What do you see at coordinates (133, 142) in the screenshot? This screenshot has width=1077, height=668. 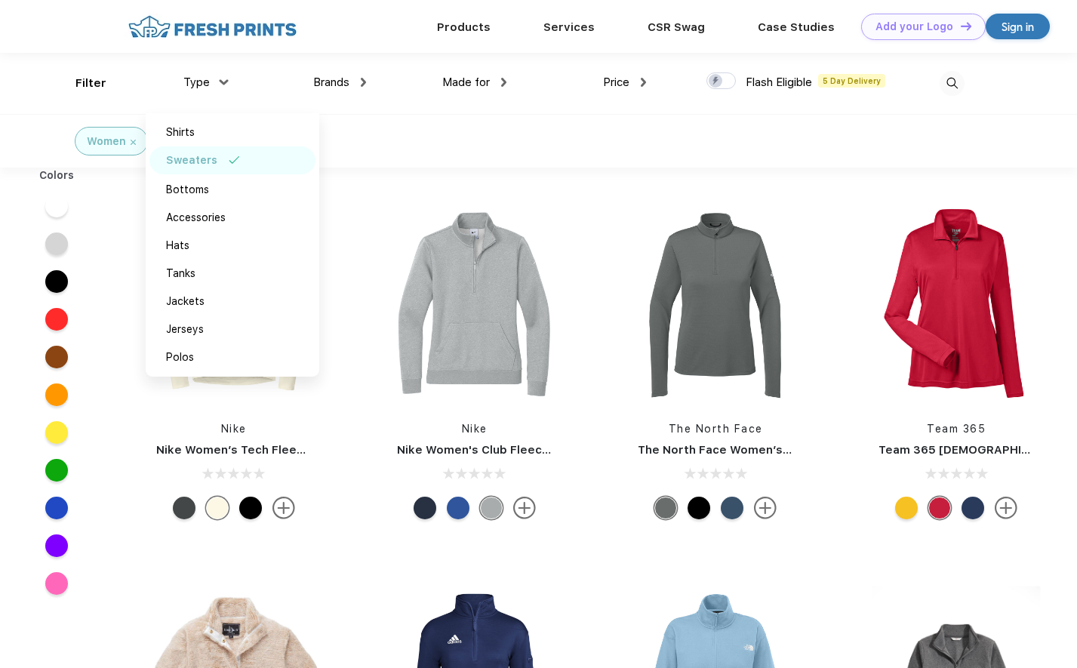 I see `img: filter_cancel.svg` at bounding box center [133, 142].